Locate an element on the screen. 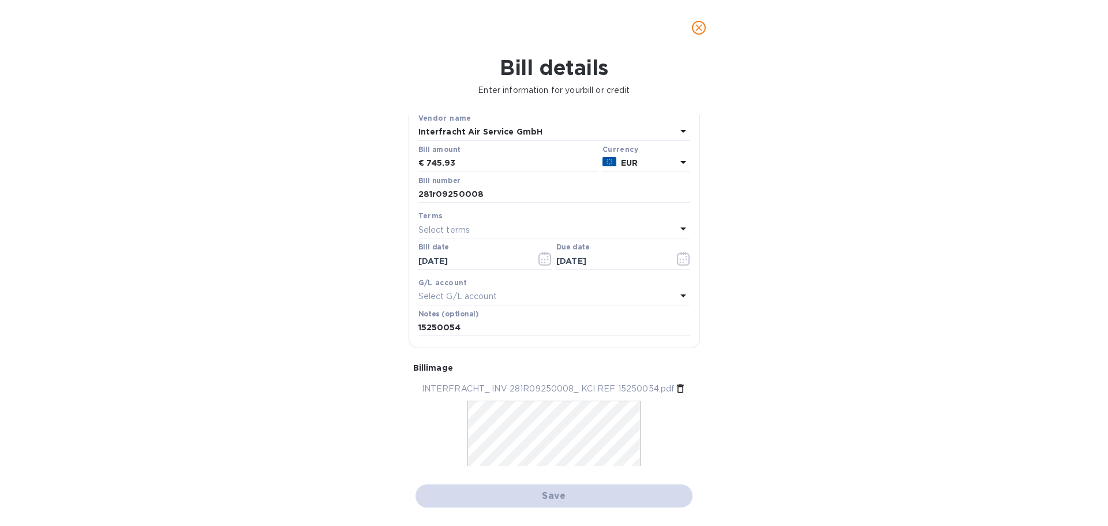  h1: Bill details is located at coordinates (554, 68).